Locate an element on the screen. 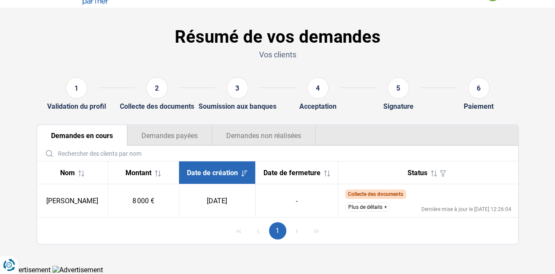 Image resolution: width=555 pixels, height=274 pixels. span: Status is located at coordinates (417, 173).